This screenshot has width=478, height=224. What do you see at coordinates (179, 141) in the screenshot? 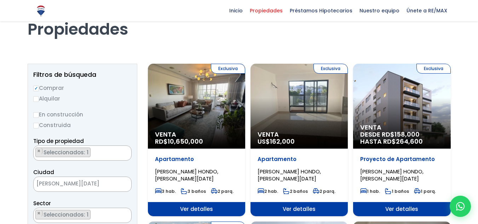
I see `span: RD$` at bounding box center [179, 141].